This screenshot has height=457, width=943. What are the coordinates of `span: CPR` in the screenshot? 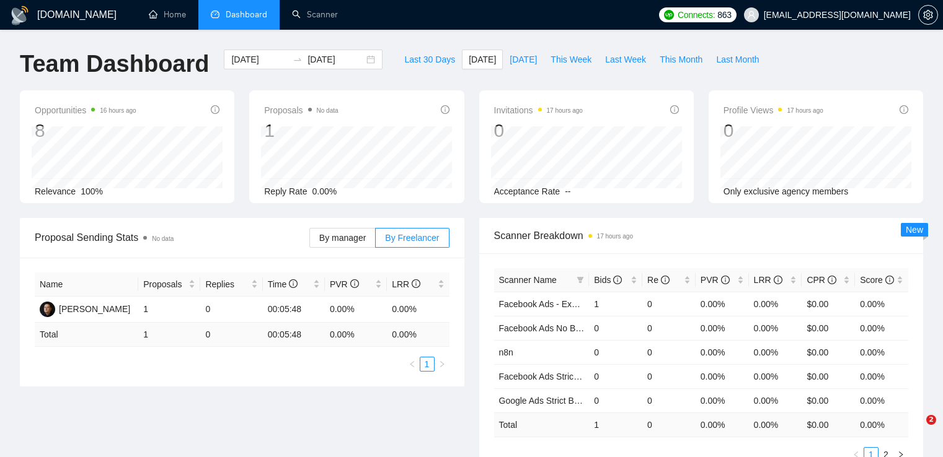 It's located at (821, 280).